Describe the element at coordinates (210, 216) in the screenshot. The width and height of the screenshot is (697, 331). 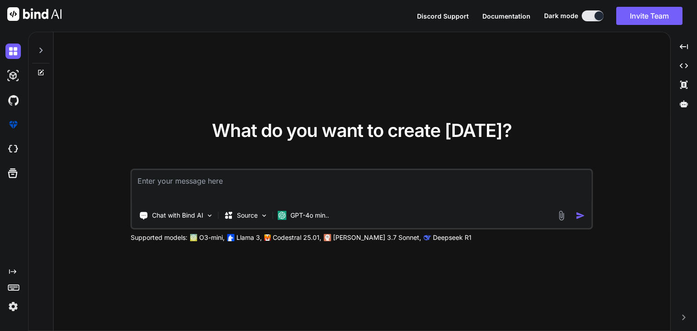
I see `img: Pick Tools` at that location.